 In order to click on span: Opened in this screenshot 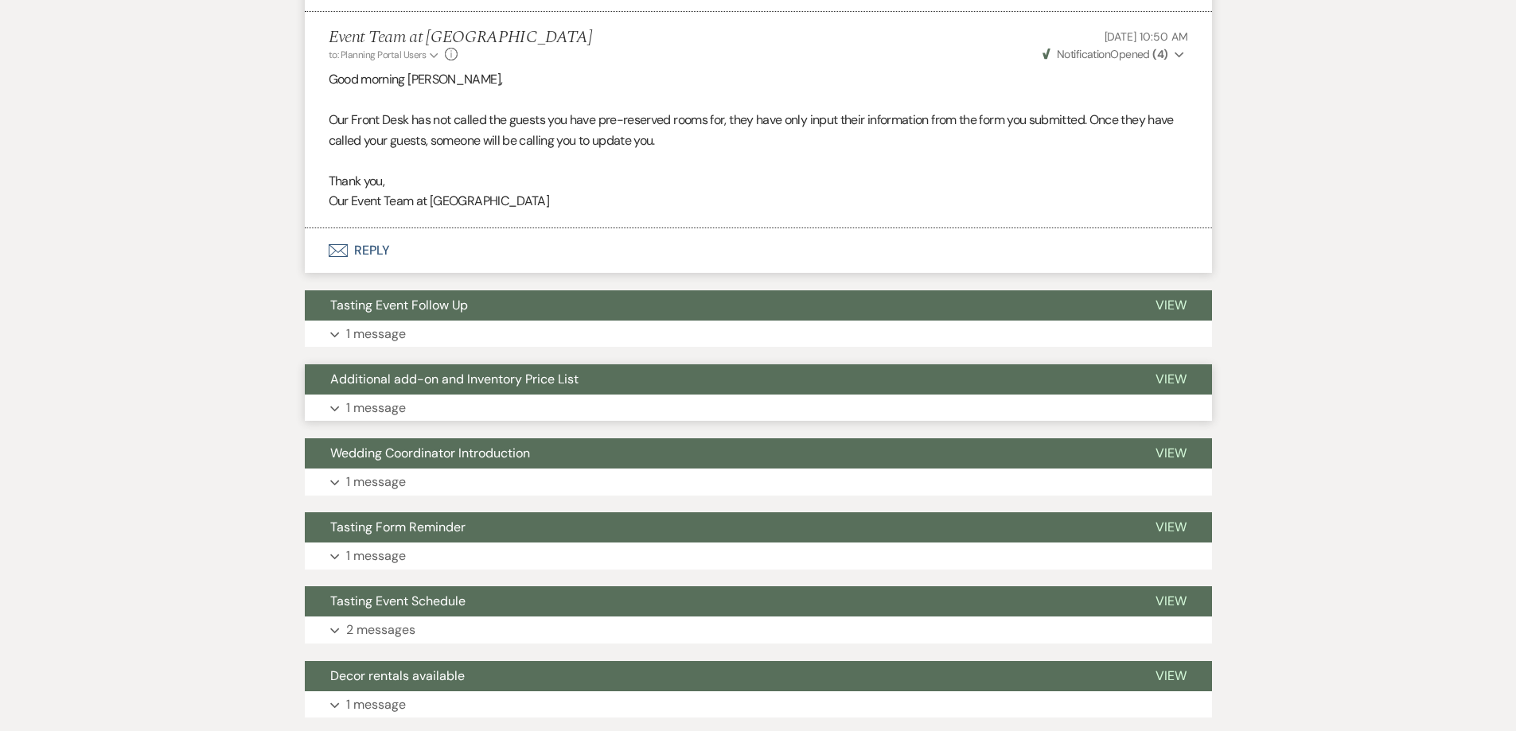, I will do `click(1105, 54)`.